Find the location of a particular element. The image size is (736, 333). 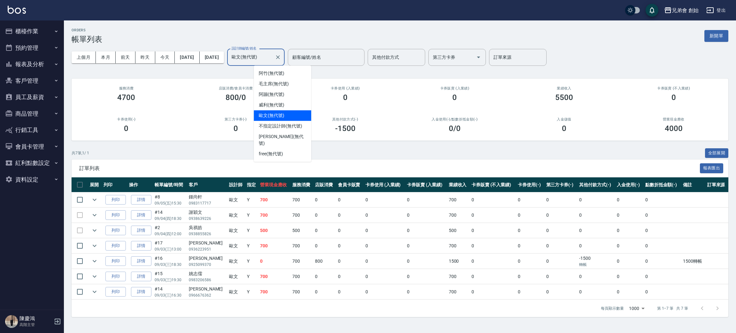

th: 指定 is located at coordinates (252, 185).